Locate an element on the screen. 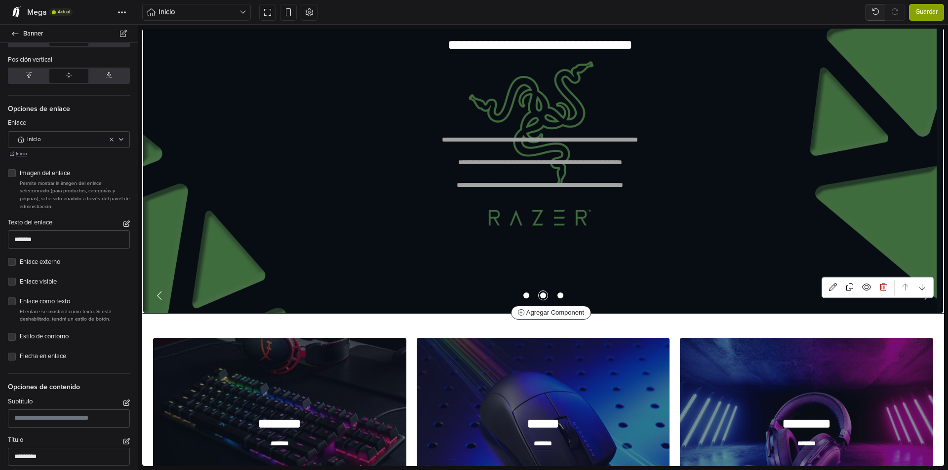 The image size is (948, 470). label: Posición vertical is located at coordinates (30, 60).